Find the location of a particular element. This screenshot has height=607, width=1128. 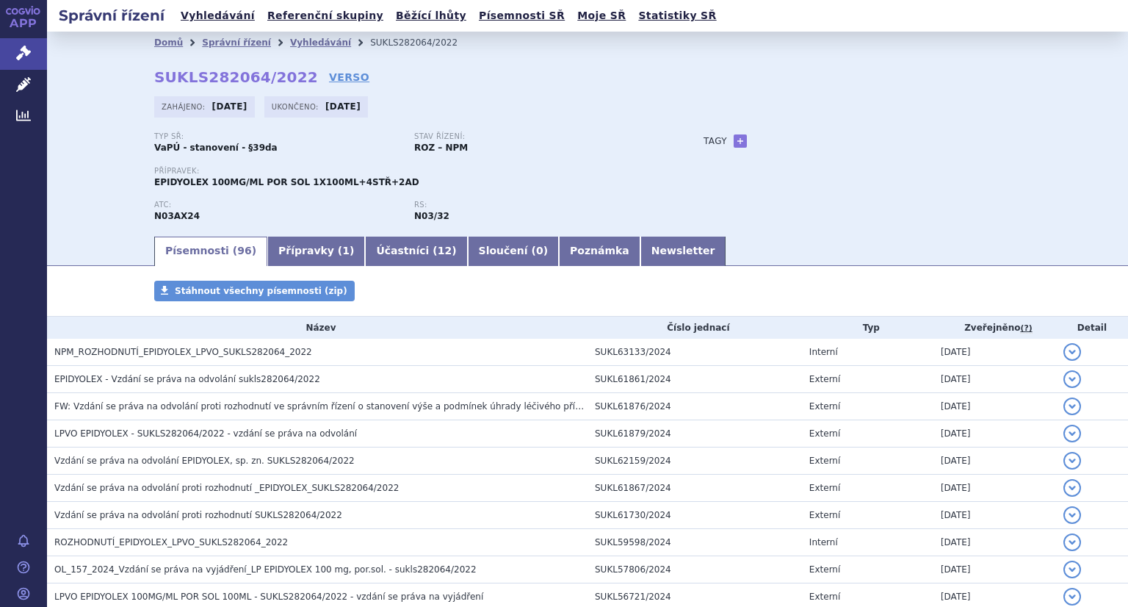

th: Název is located at coordinates (317, 328).